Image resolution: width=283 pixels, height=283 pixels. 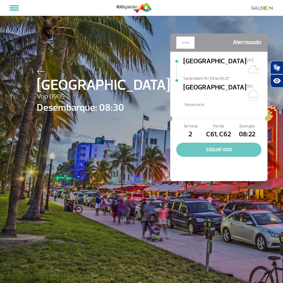 What do you see at coordinates (103, 97) in the screenshot?
I see `span: Voo 0905` at bounding box center [103, 97].